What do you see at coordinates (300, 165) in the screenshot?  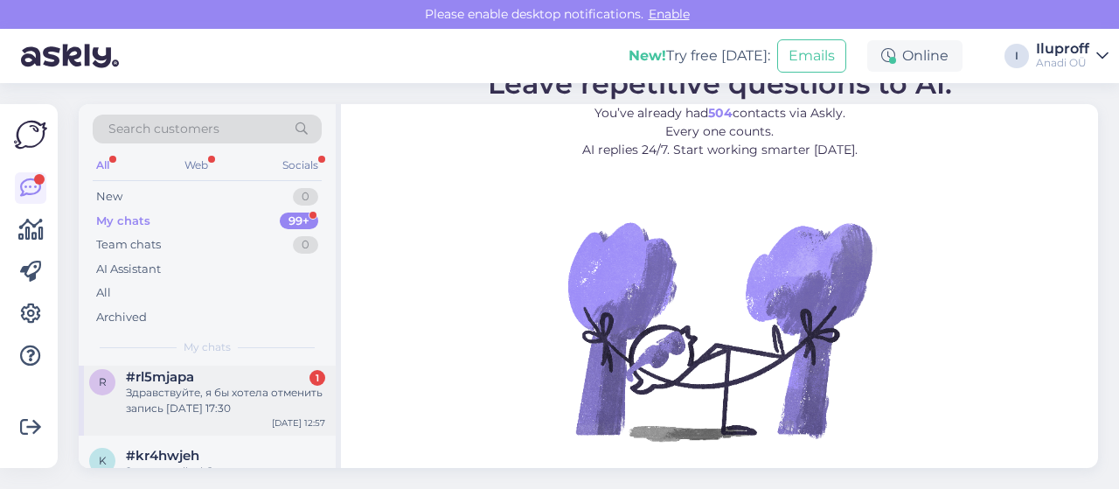 I see `div: Socials` at bounding box center [300, 165].